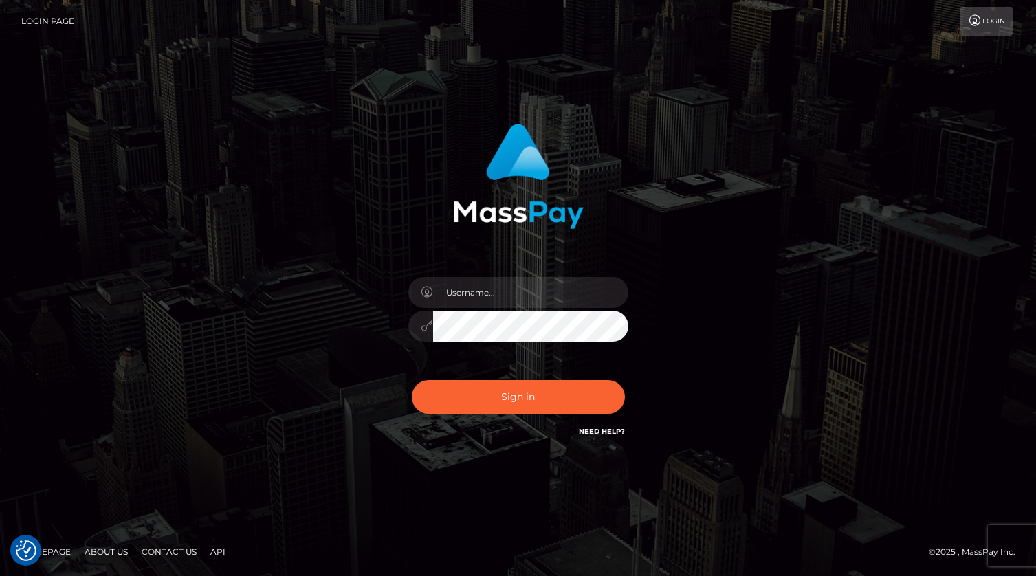 The width and height of the screenshot is (1036, 576). I want to click on a: About Us, so click(106, 551).